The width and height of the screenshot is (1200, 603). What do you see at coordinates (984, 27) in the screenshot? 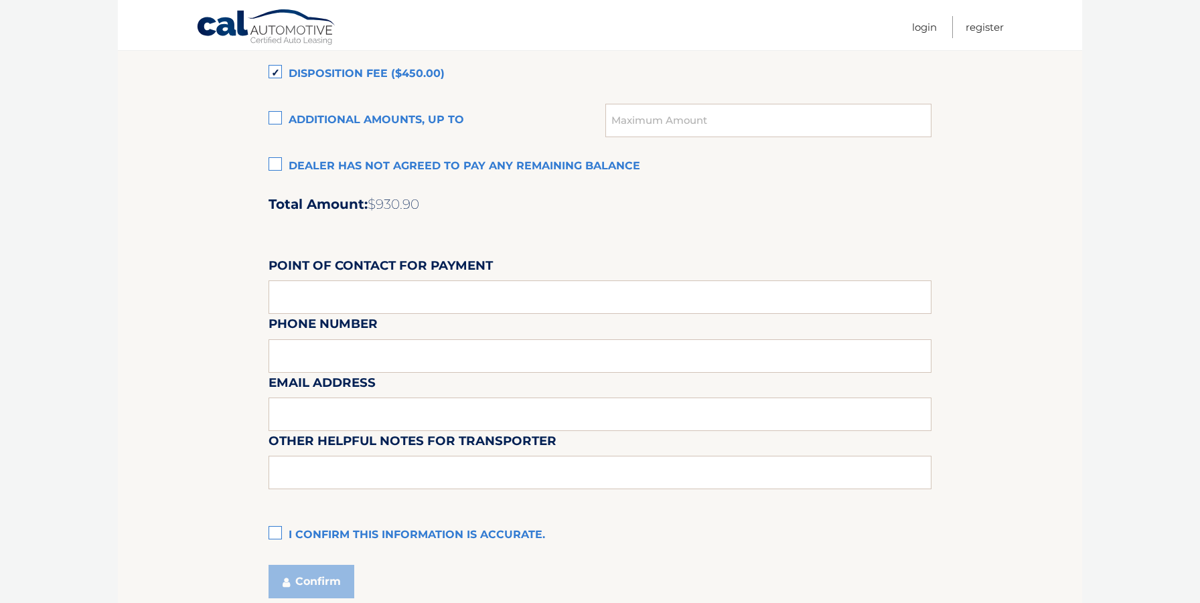
I see `a: Register` at bounding box center [984, 27].